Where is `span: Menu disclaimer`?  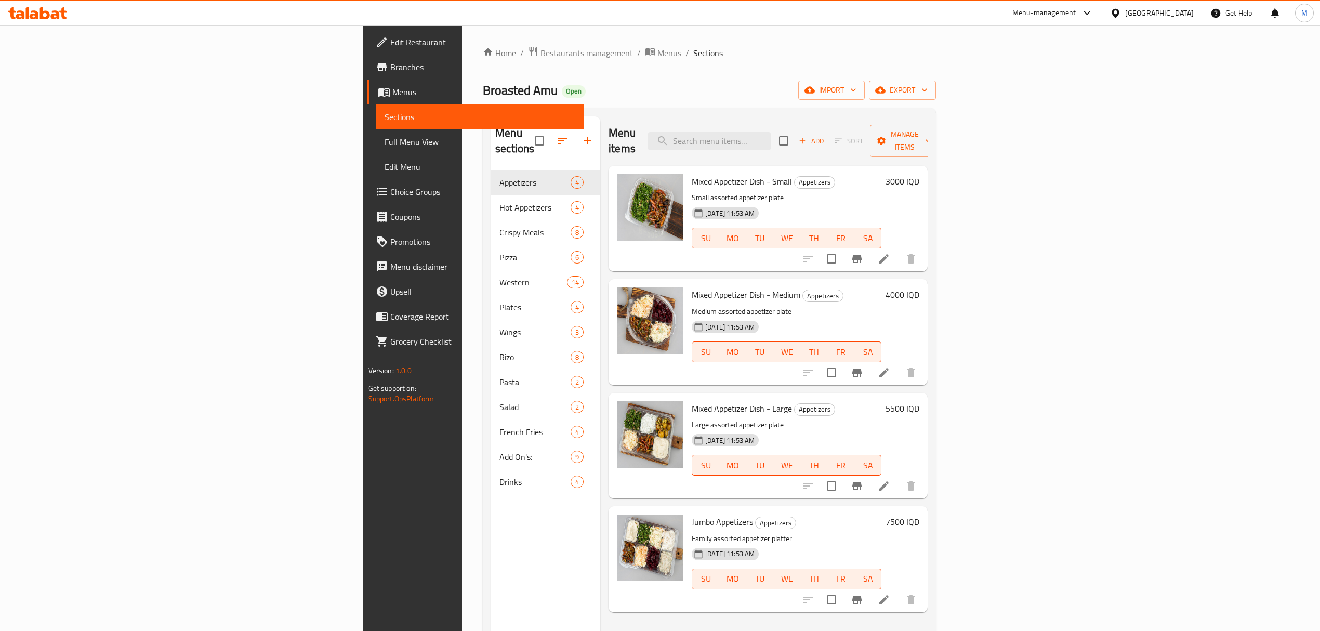
span: Menu disclaimer is located at coordinates (483, 267).